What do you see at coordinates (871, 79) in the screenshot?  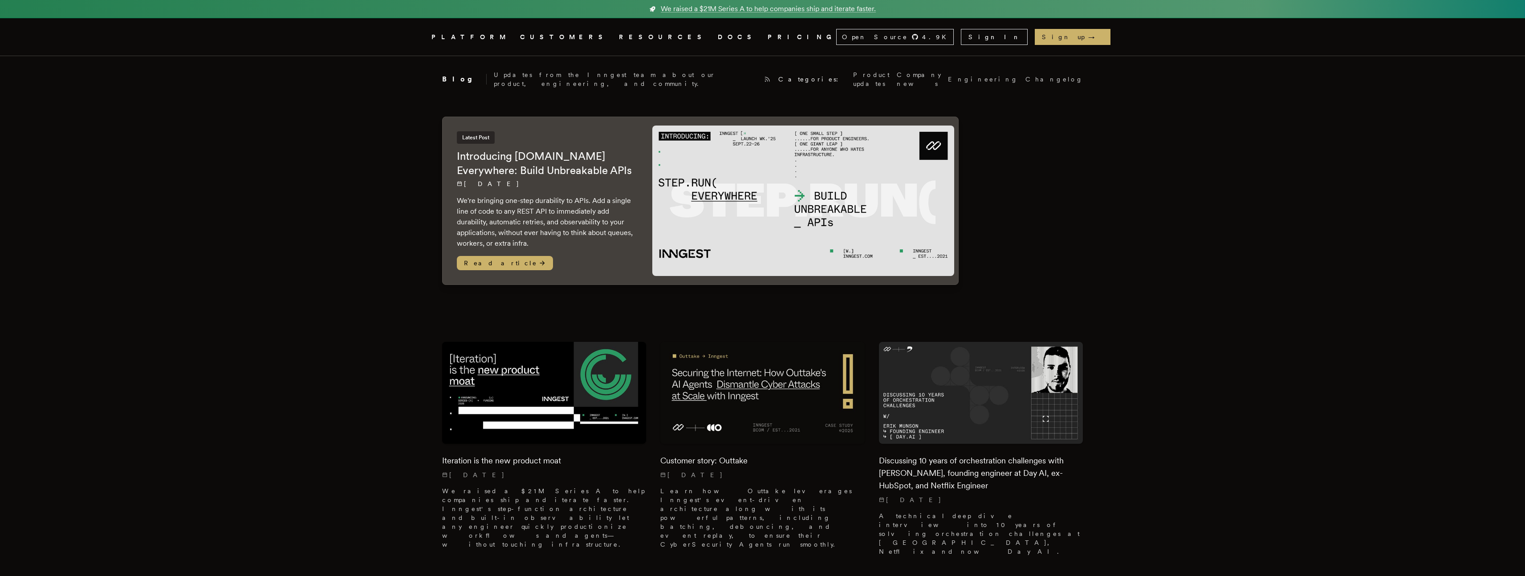 I see `a: Product updates` at bounding box center [871, 79].